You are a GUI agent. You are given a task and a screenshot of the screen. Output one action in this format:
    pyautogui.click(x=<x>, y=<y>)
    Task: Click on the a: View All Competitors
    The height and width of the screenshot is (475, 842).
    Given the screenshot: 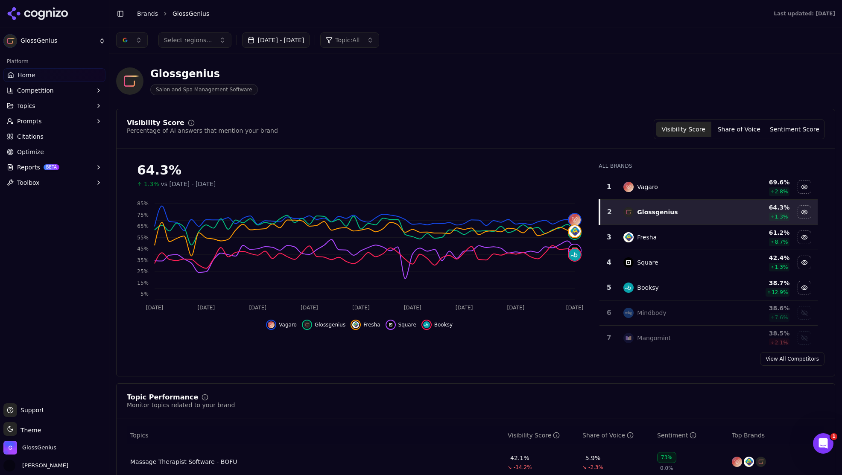 What is the action you would take?
    pyautogui.click(x=792, y=359)
    